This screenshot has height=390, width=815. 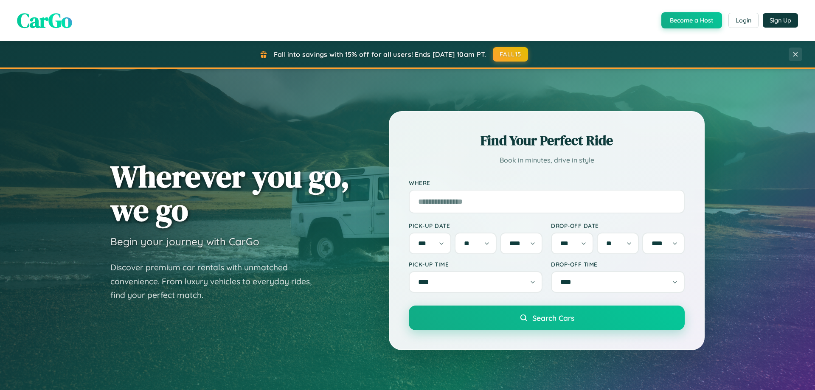 I want to click on h2: Find Your Perfect Ride, so click(x=547, y=141).